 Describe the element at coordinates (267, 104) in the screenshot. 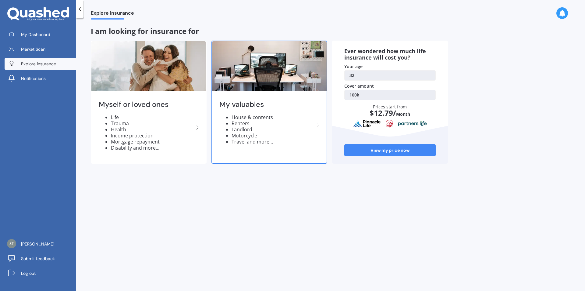

I see `h2: My valuables` at that location.